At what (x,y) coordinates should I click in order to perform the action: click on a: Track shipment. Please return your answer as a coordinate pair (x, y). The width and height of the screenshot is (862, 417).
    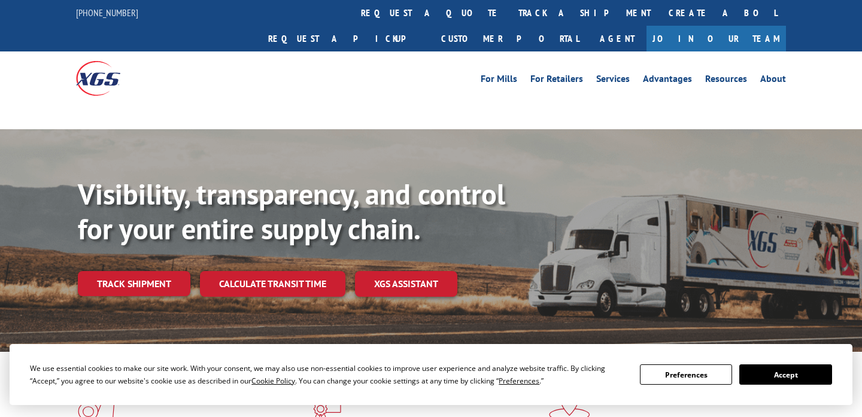
    Looking at the image, I should click on (134, 284).